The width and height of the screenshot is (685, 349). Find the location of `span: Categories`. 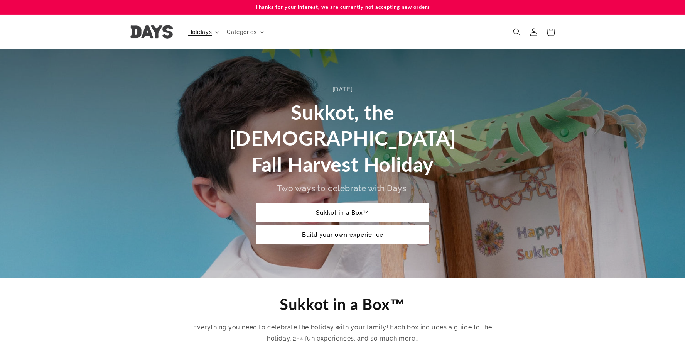

span: Categories is located at coordinates (242, 32).